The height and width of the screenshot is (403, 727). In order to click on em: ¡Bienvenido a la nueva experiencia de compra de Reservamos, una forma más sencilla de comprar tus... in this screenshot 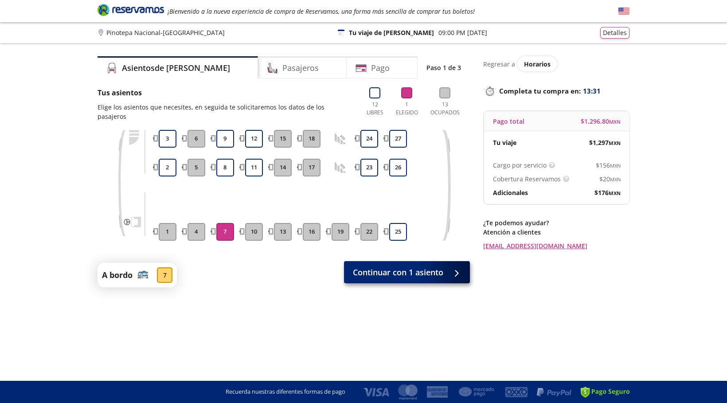, I will do `click(321, 11)`.